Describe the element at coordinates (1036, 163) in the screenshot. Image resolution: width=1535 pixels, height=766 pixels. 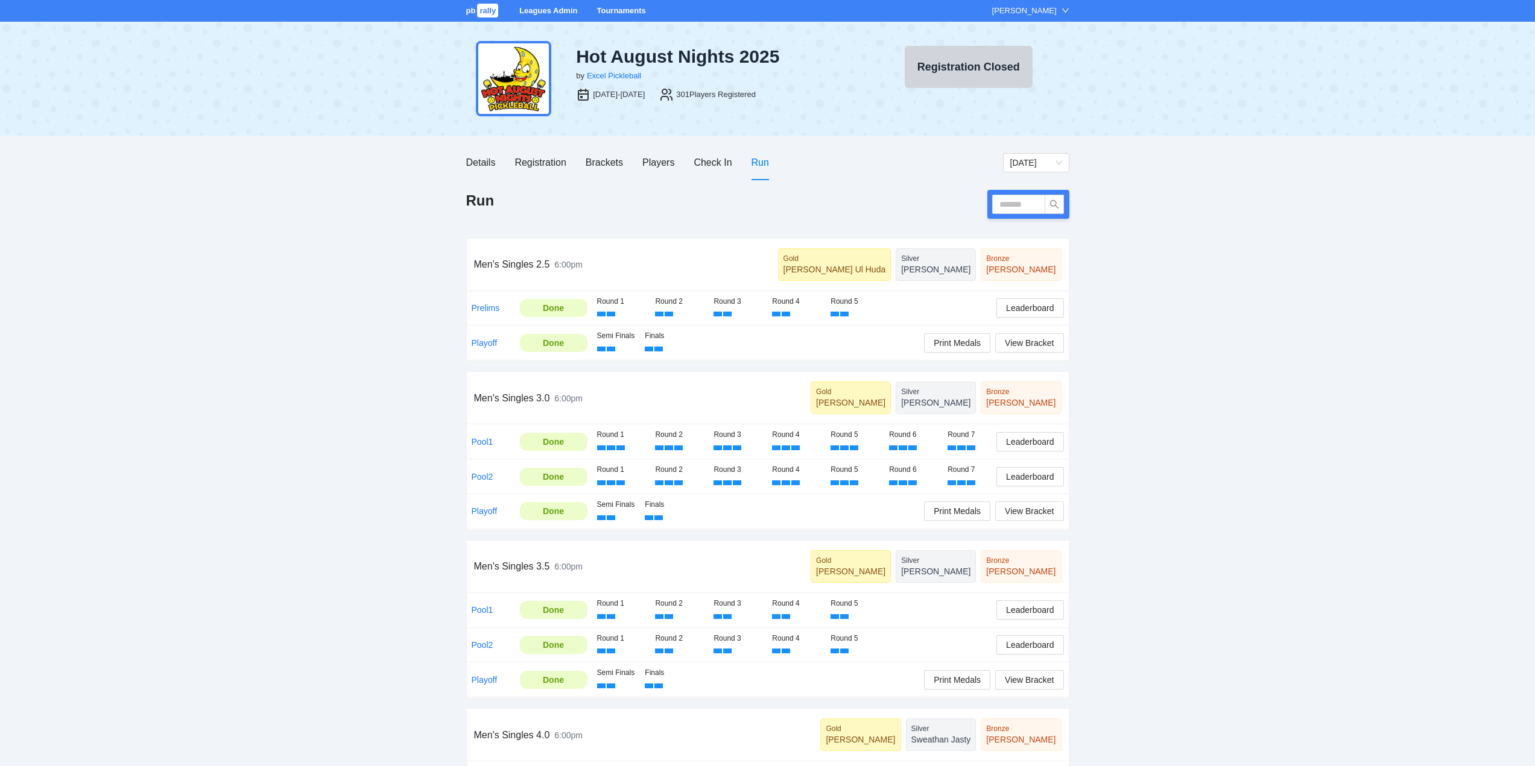
I see `span: Thursday` at that location.